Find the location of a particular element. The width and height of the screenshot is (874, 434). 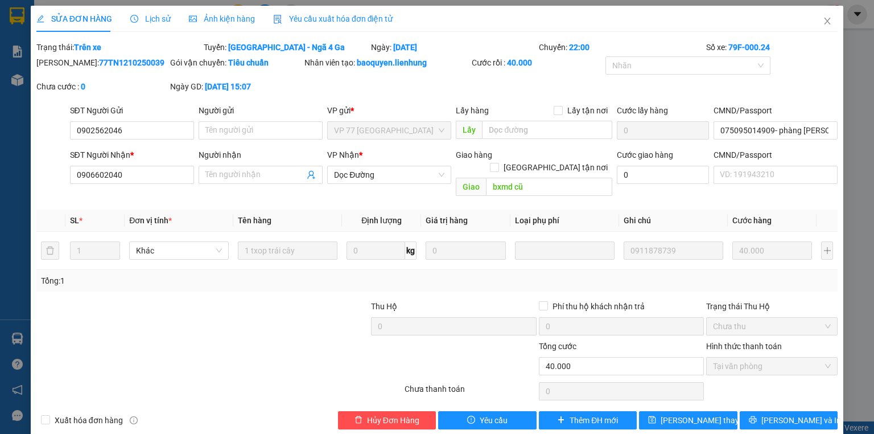

span: Xuất hóa đơn hàng is located at coordinates (89, 420).